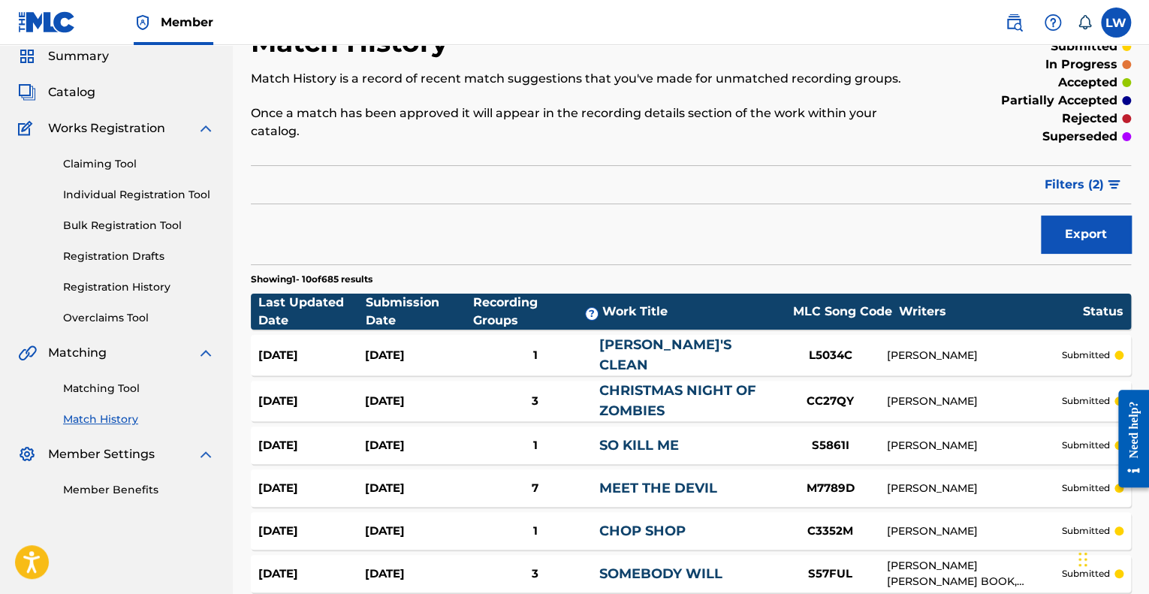  I want to click on img: filter, so click(1114, 185).